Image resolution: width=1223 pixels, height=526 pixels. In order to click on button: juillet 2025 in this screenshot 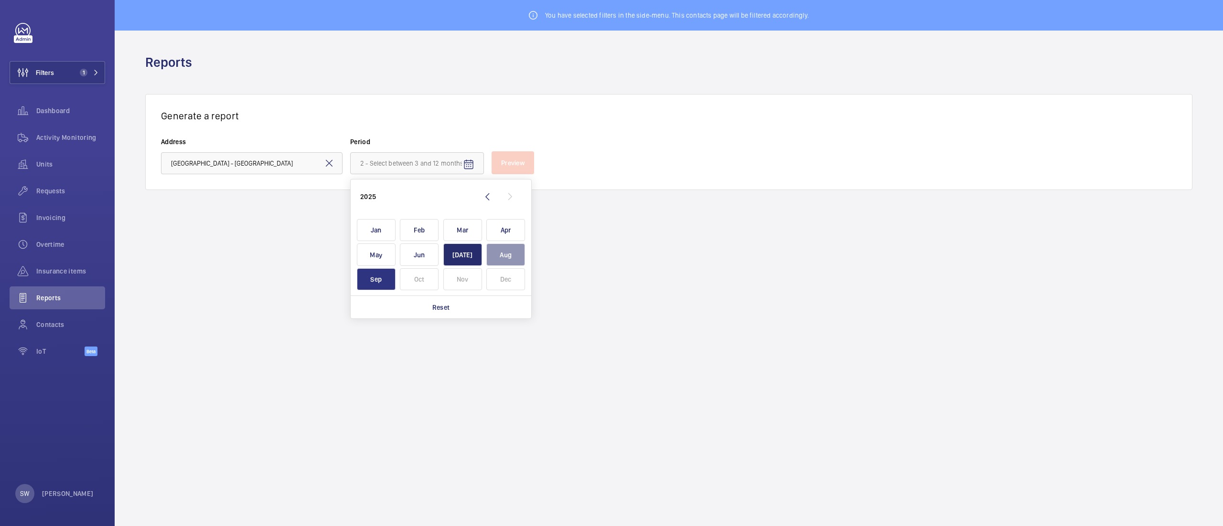, I will do `click(462, 255)`.